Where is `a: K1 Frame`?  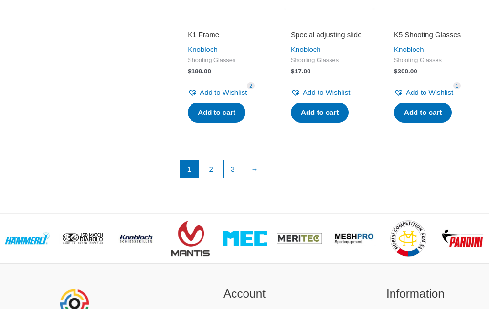
a: K1 Frame is located at coordinates (226, 36).